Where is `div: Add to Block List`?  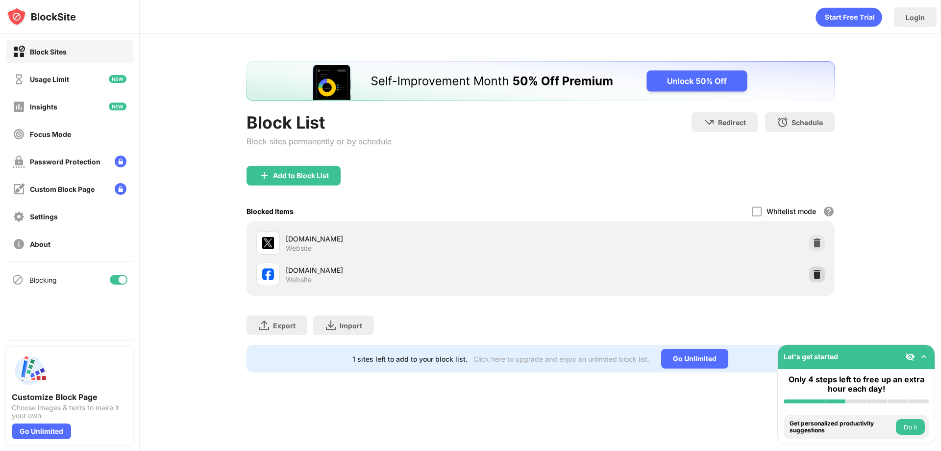 div: Add to Block List is located at coordinates (301, 176).